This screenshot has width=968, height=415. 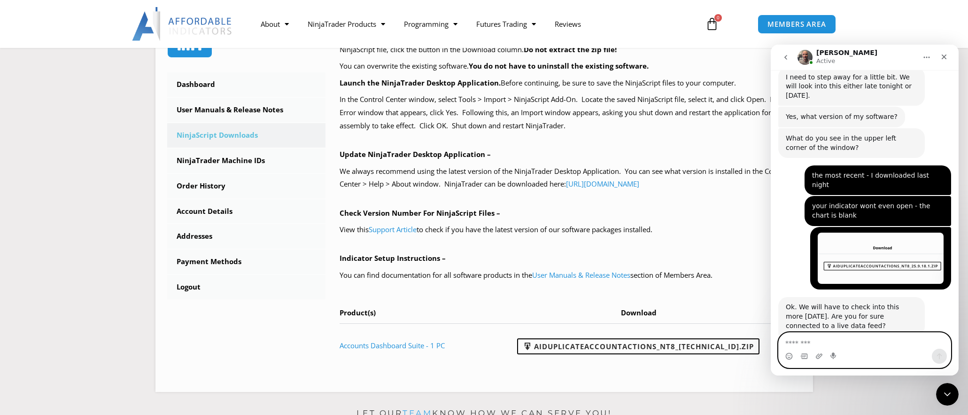 What do you see at coordinates (796, 24) in the screenshot?
I see `a: MEMBERS AREA` at bounding box center [796, 24].